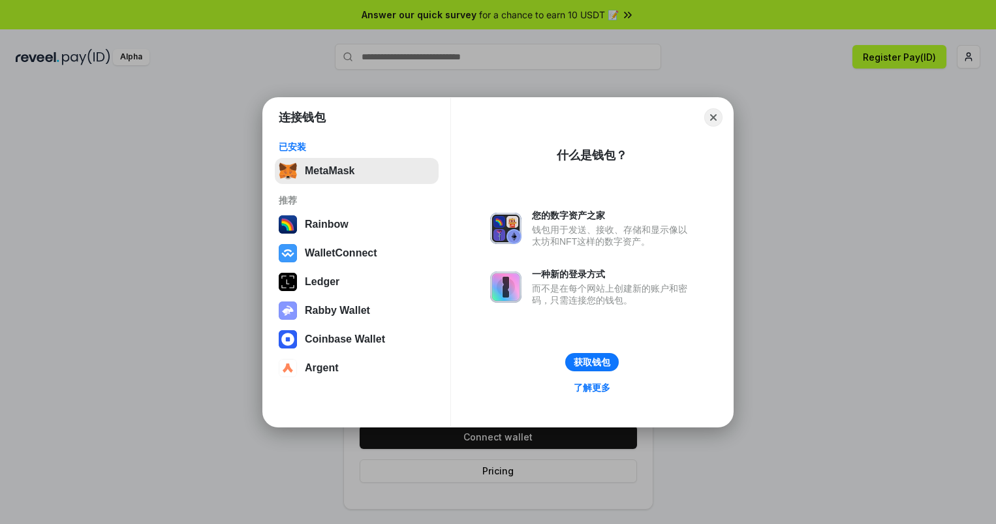  Describe the element at coordinates (356, 253) in the screenshot. I see `button: WalletConnect` at that location.